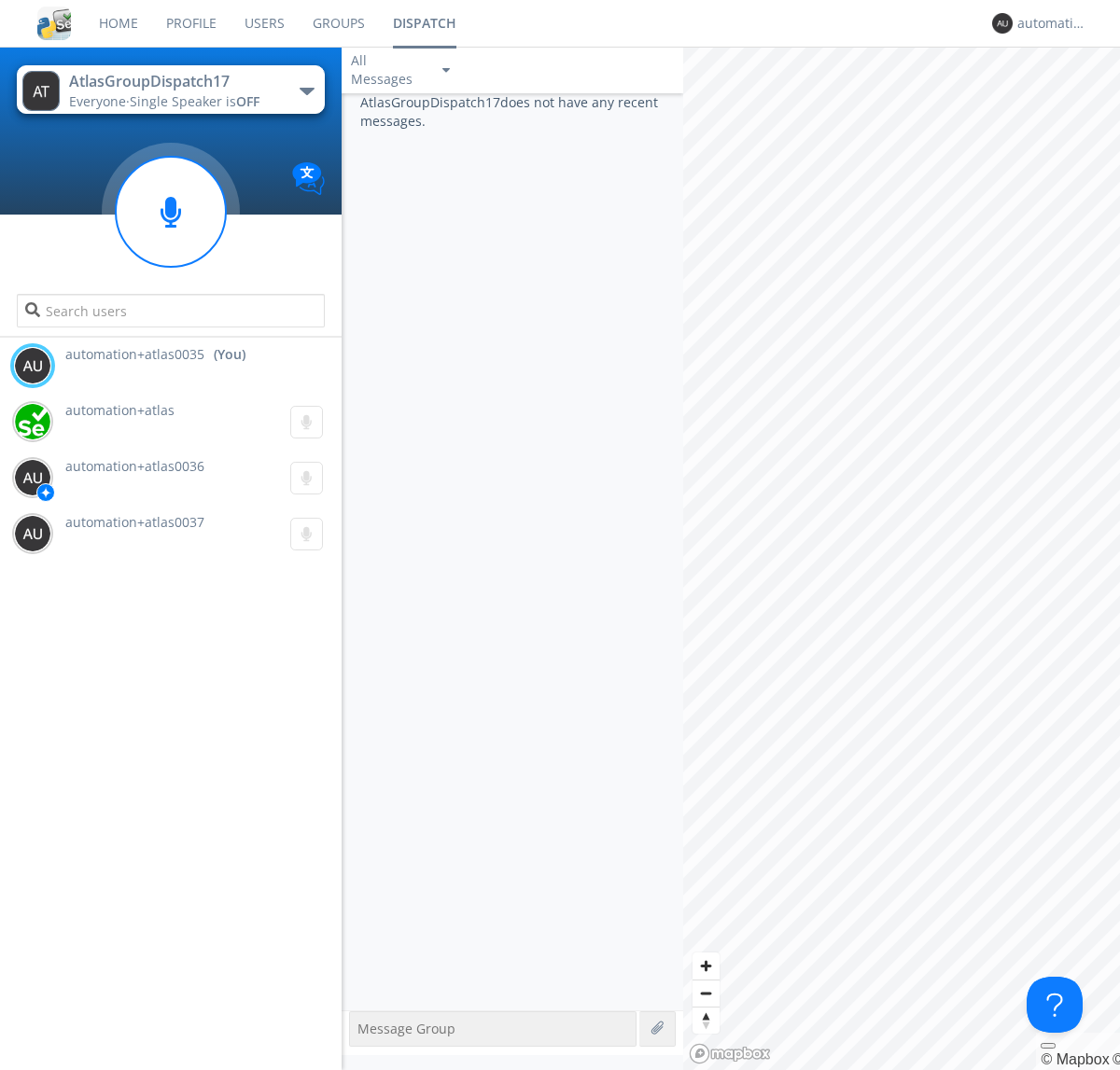  I want to click on div: Everyone ·, so click(174, 101).